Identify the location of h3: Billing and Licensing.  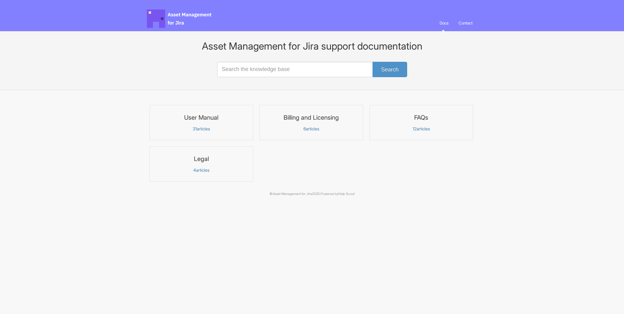
(311, 117).